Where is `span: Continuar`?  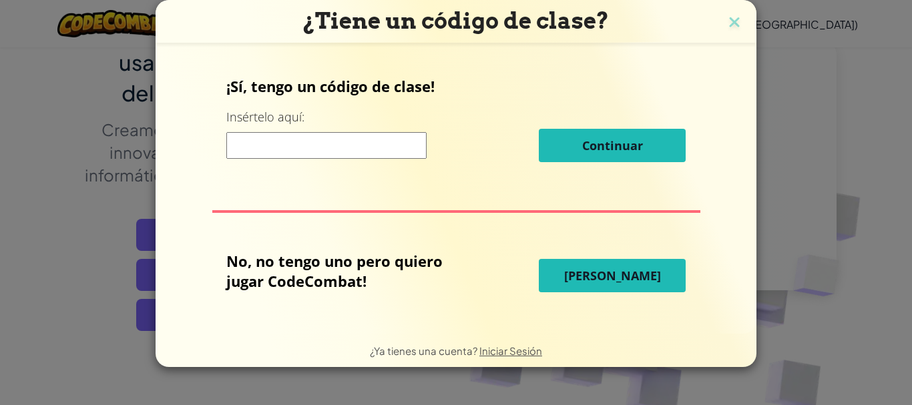
span: Continuar is located at coordinates (612, 146).